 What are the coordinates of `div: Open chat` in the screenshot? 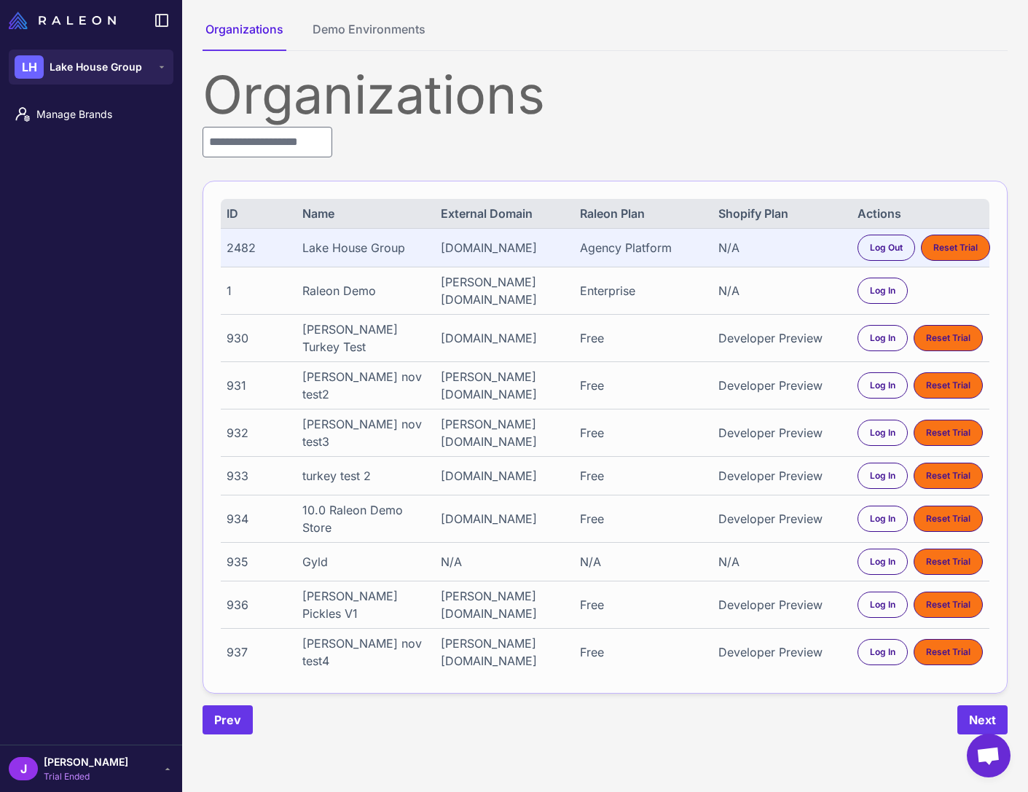 It's located at (989, 755).